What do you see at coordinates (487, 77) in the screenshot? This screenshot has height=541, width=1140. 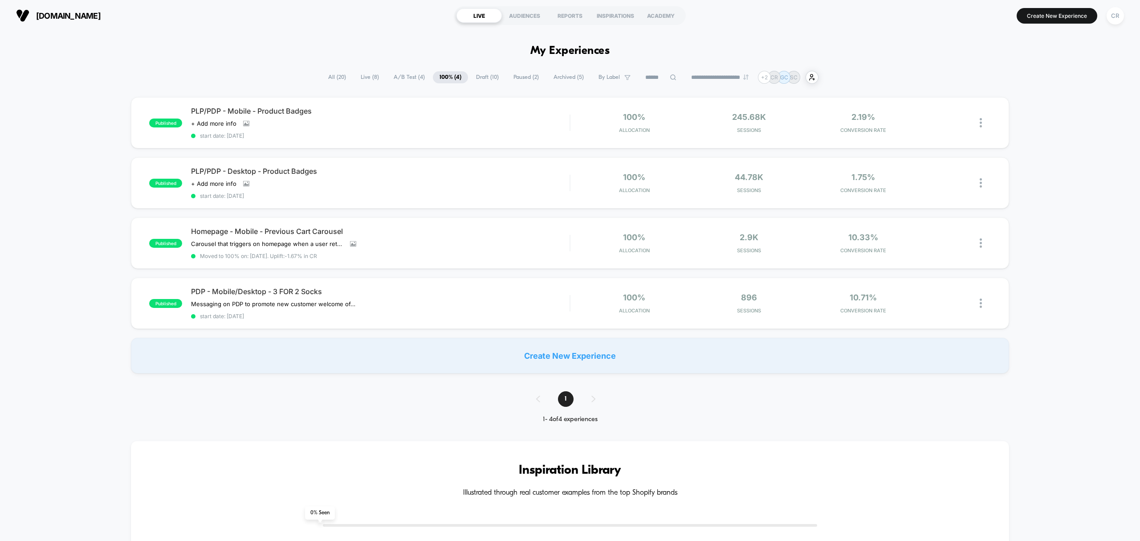 I see `span: Draft ( 10 )` at bounding box center [487, 77].